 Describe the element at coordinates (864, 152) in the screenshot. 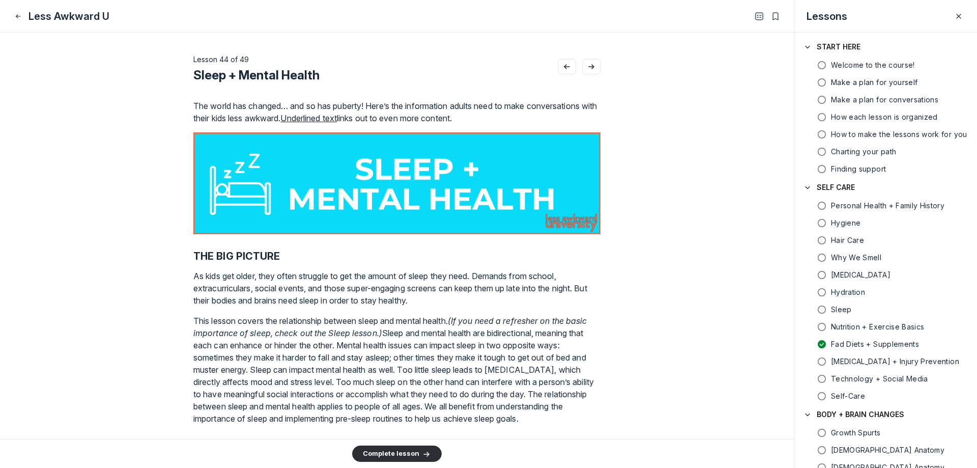

I see `span: Charting your path` at that location.